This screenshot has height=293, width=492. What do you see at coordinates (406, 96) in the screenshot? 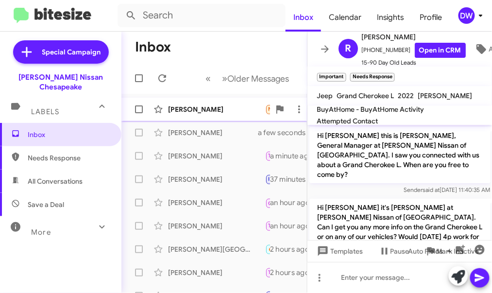
I see `span: 2022` at bounding box center [406, 96].